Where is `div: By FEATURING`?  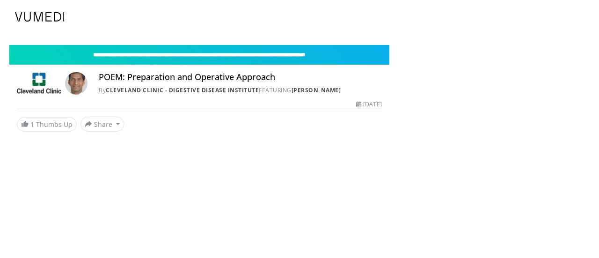 div: By FEATURING is located at coordinates (240, 90).